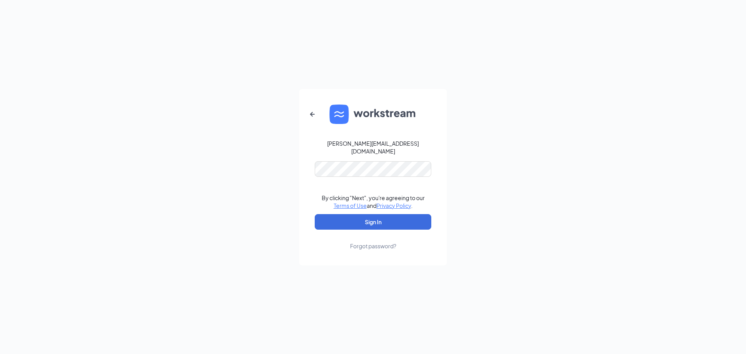  Describe the element at coordinates (373, 114) in the screenshot. I see `img: WS logo and Workstream text` at that location.